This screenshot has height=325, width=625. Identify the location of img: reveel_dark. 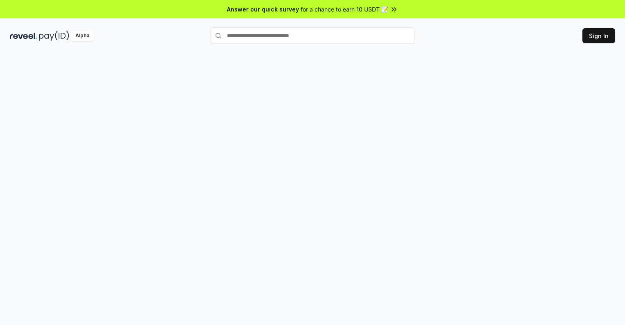
(23, 36).